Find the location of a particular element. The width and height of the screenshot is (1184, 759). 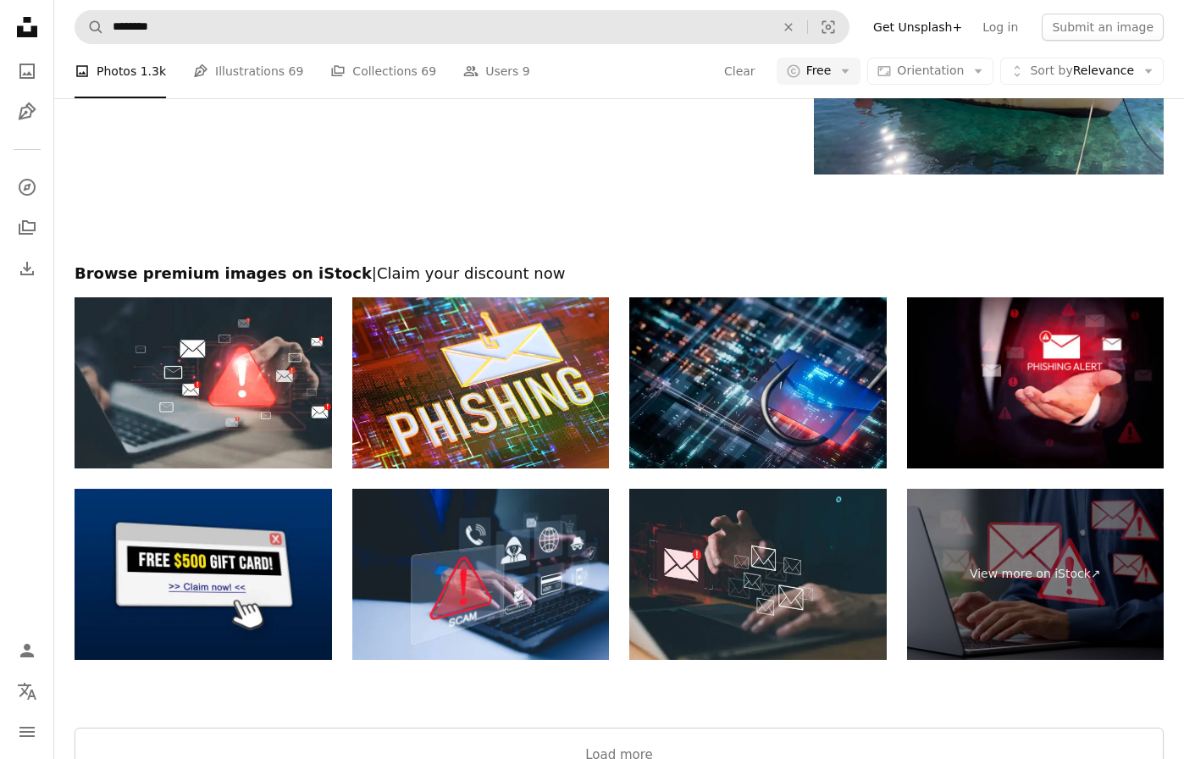

a: Illustrations is located at coordinates (27, 112).